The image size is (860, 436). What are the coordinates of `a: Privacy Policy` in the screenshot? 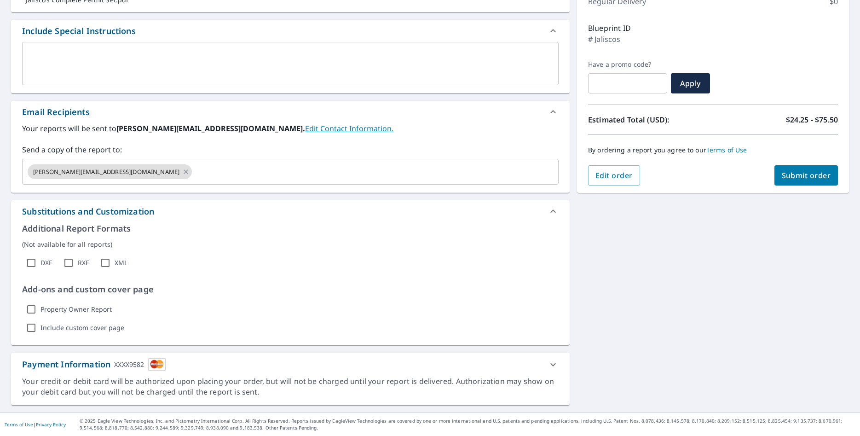 It's located at (51, 424).